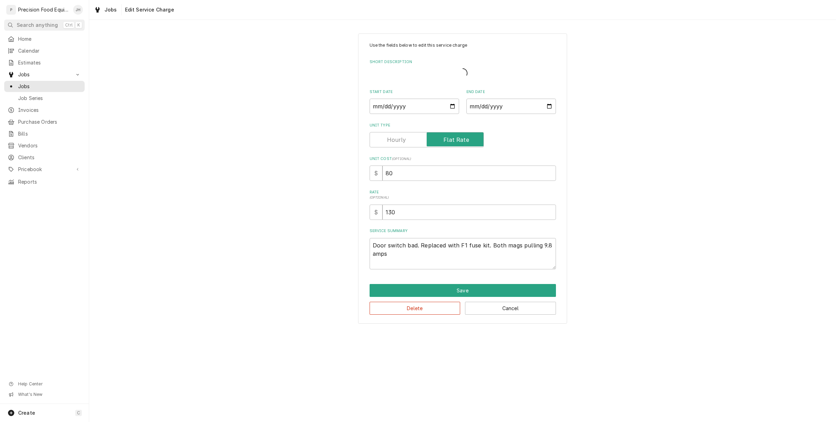  Describe the element at coordinates (44, 169) in the screenshot. I see `a: Go to Pricebook` at that location.